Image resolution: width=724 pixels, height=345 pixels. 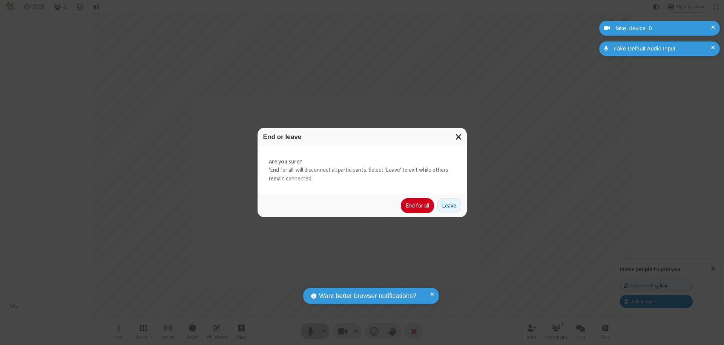 What do you see at coordinates (459, 137) in the screenshot?
I see `button: Close modal` at bounding box center [459, 137].